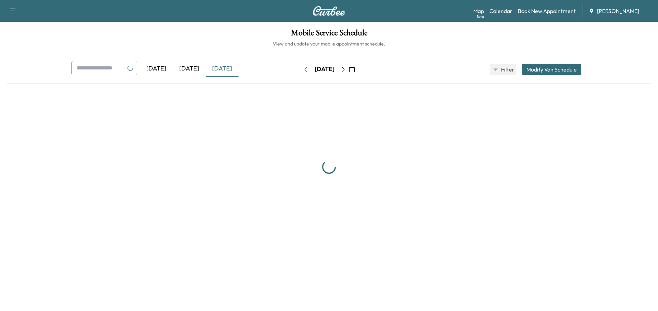 This screenshot has width=658, height=311. I want to click on button: Filter, so click(503, 70).